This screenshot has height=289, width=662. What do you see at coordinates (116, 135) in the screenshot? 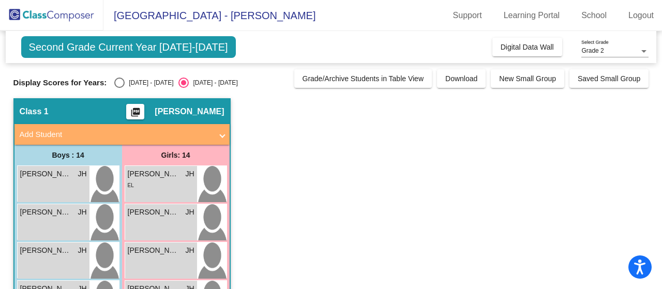
I see `mat-panel-title: Add Student` at bounding box center [116, 135].